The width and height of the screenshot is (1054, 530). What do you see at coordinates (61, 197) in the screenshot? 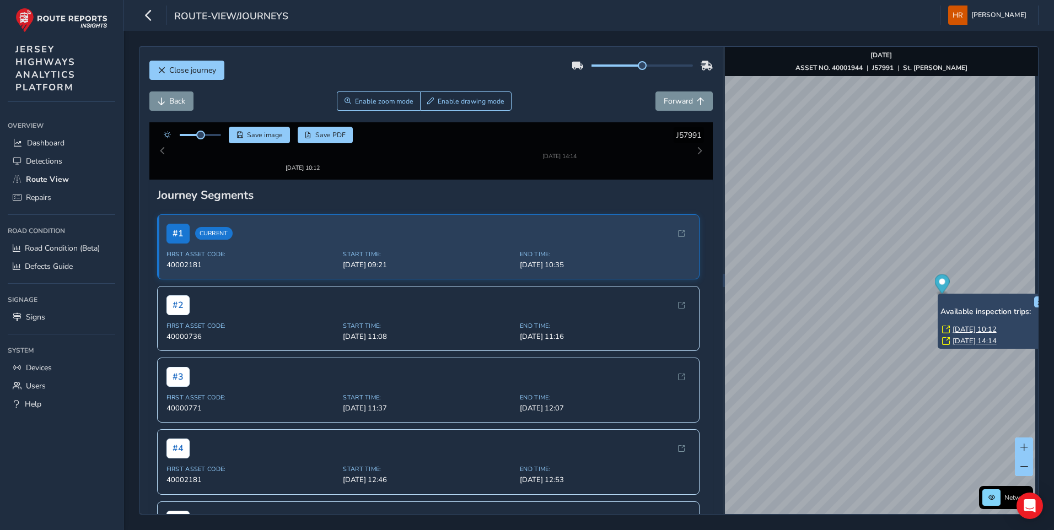
I see `a: Repairs` at bounding box center [61, 197].